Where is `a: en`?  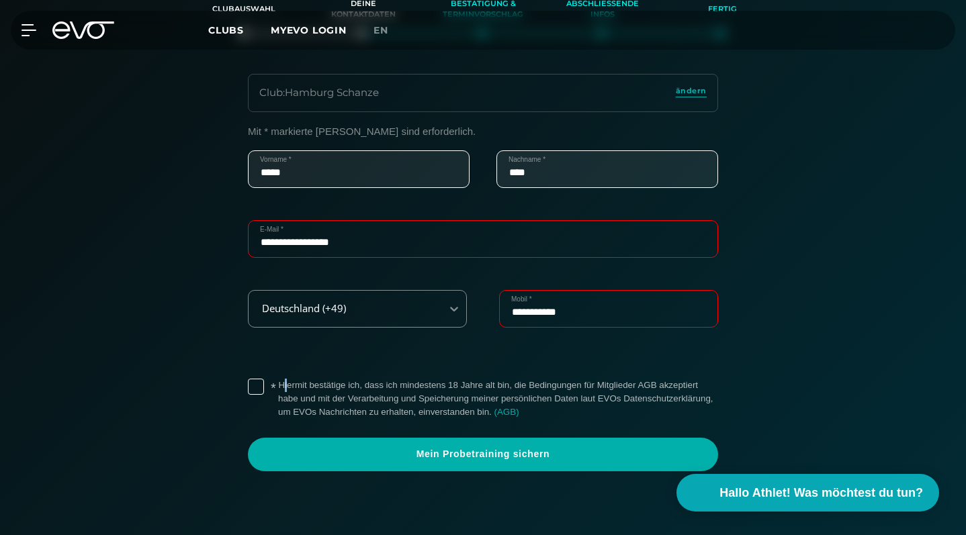
a: en is located at coordinates (389, 30).